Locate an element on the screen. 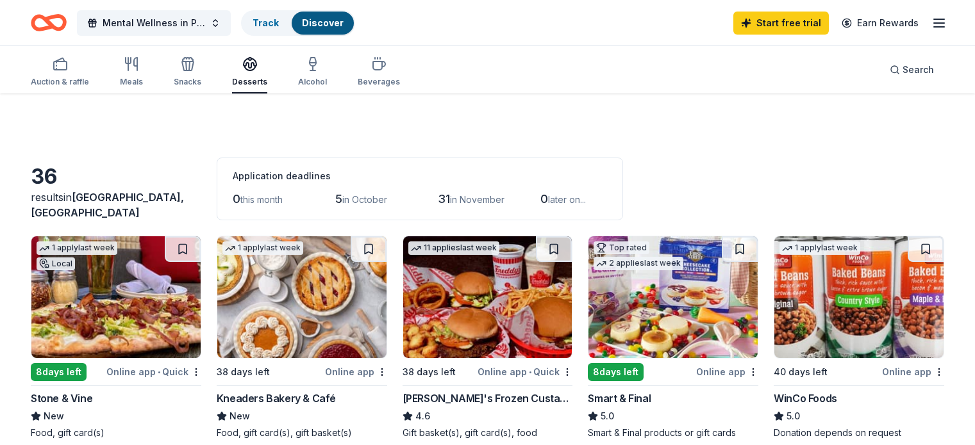 This screenshot has width=975, height=445. button: Desserts is located at coordinates (249, 72).